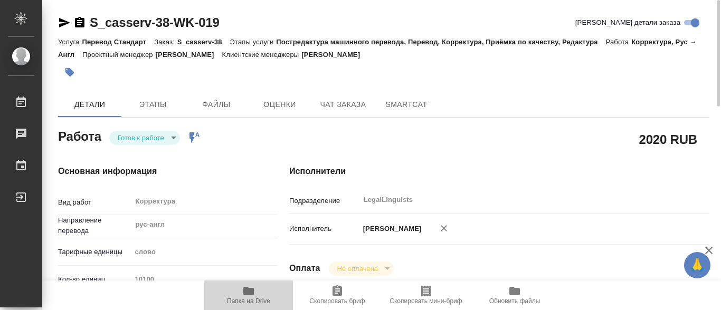  I want to click on p: Заказ:, so click(165, 42).